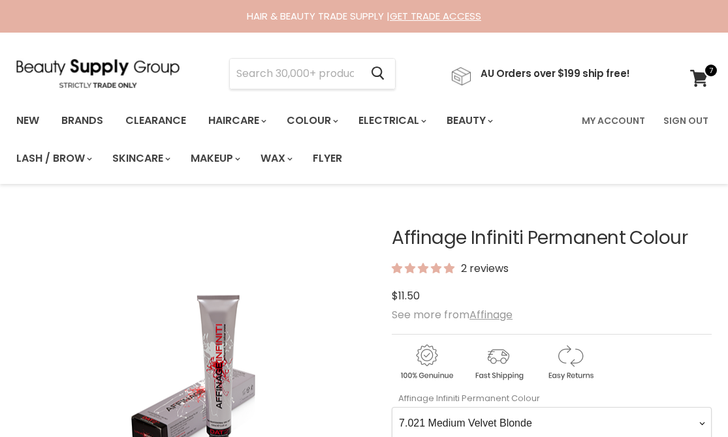 The height and width of the screenshot is (437, 728). Describe the element at coordinates (377, 74) in the screenshot. I see `button: Search` at that location.